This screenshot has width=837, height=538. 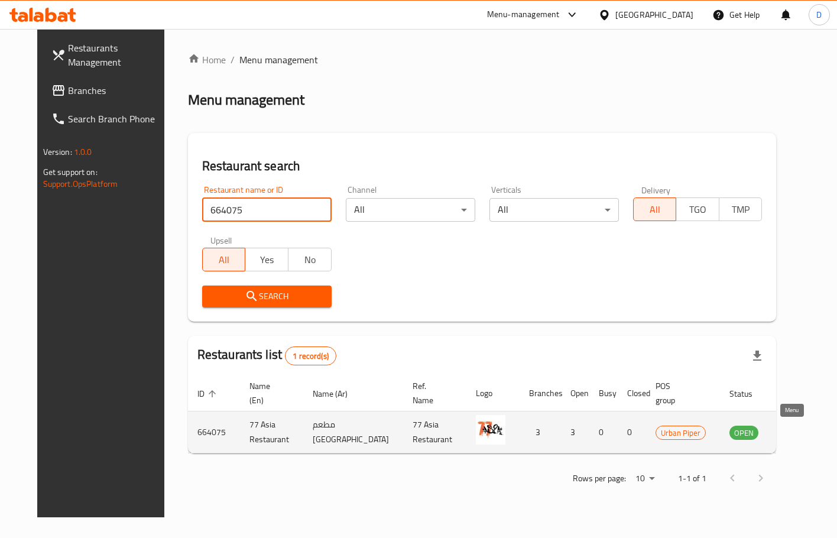 I want to click on div: Export file, so click(x=757, y=356).